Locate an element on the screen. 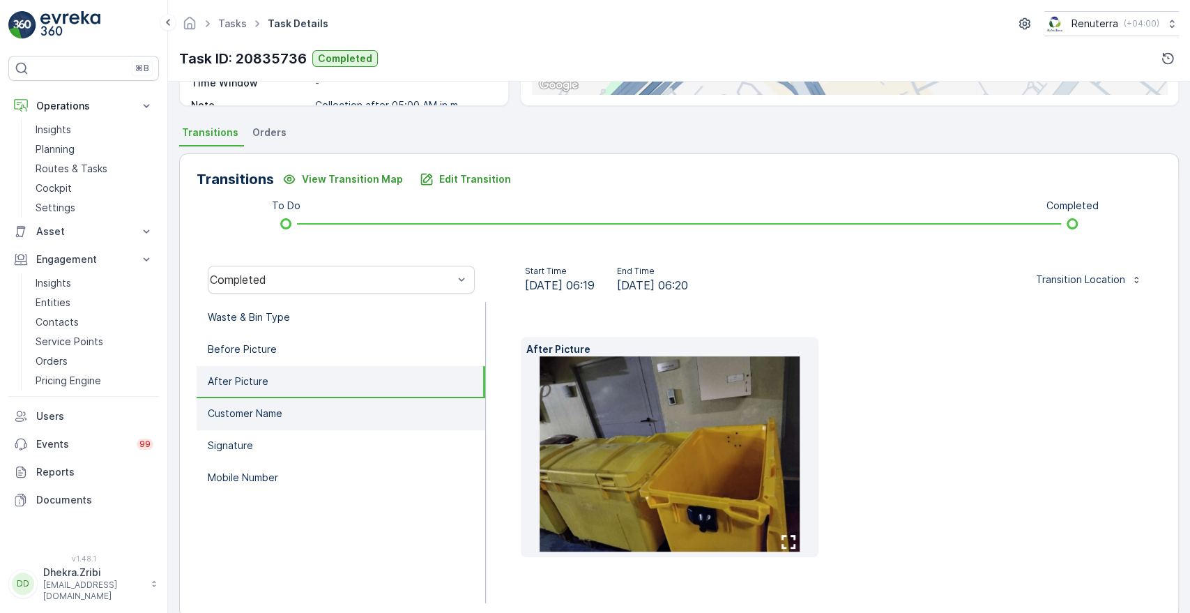 This screenshot has width=1190, height=613. p: Collection after 05:00 AM in m... is located at coordinates (390, 105).